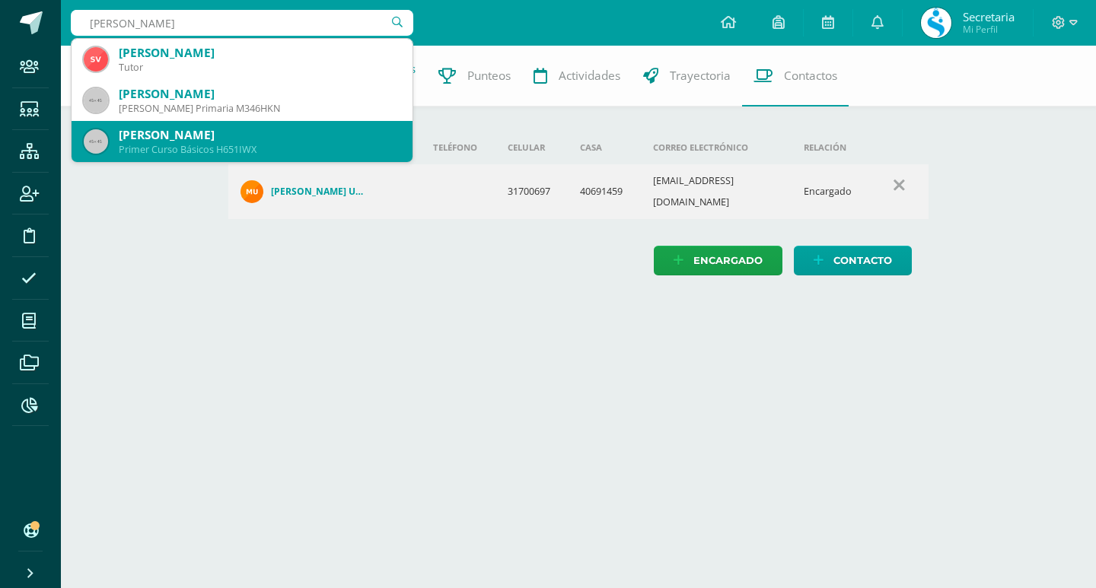 The width and height of the screenshot is (1096, 588). I want to click on th: Correo electrónico, so click(716, 148).